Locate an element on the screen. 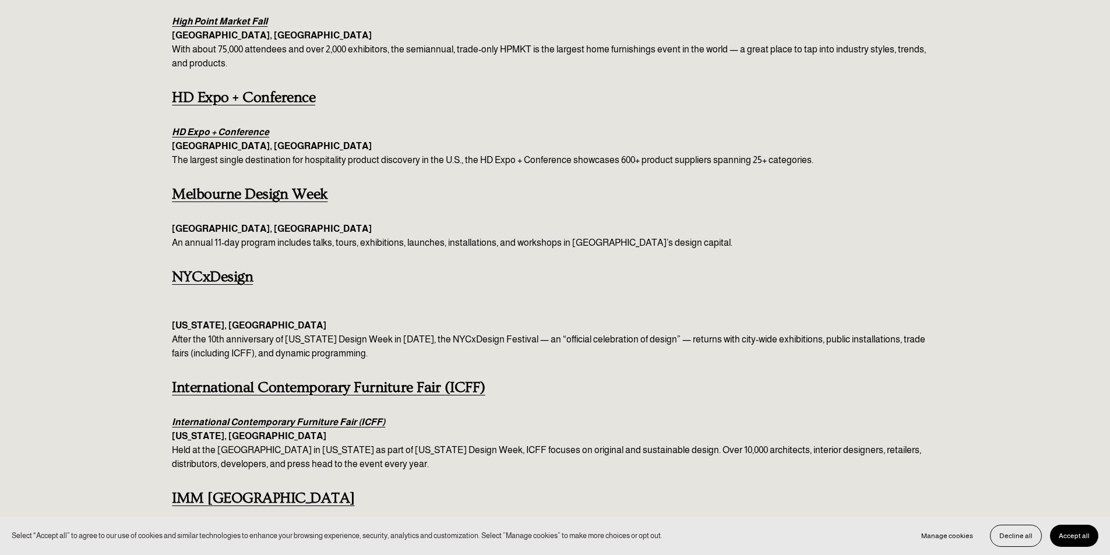 This screenshot has width=1110, height=555. p: With about 75,000 attendees and over 2,000 exhibitors, the semiannual, trade-only HPMKT is the la... is located at coordinates (554, 43).